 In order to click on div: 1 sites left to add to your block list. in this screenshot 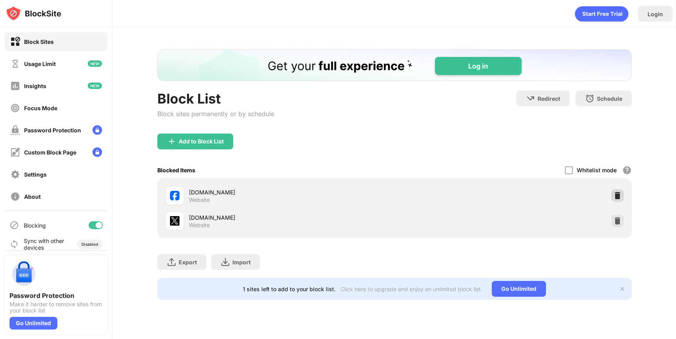, I will do `click(289, 289)`.